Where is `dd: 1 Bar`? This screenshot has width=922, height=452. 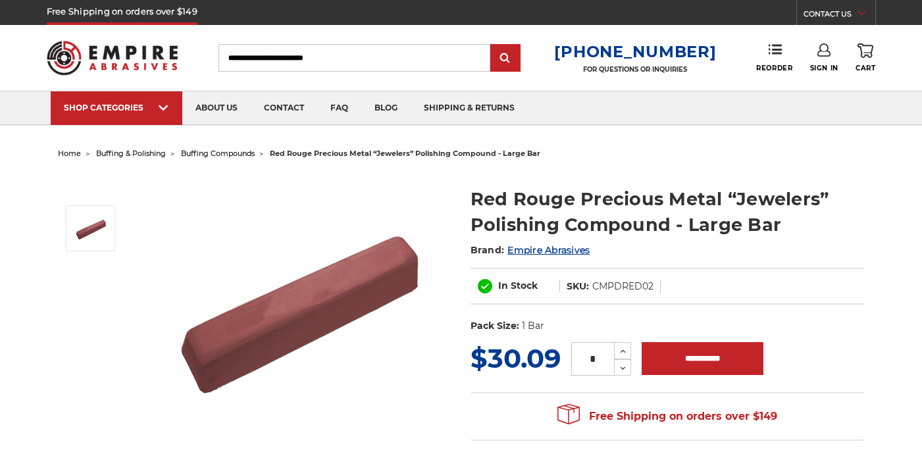 dd: 1 Bar is located at coordinates (533, 326).